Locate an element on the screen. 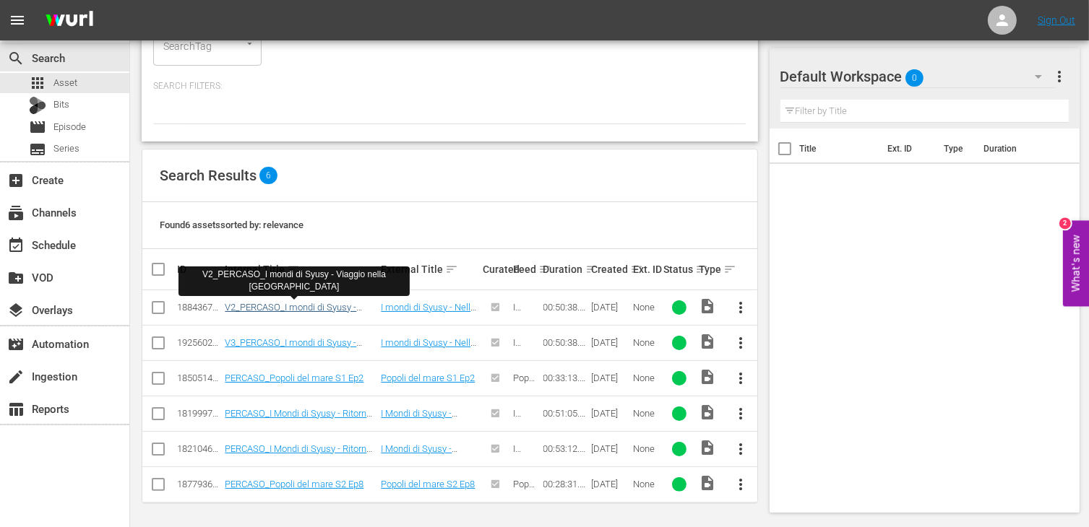 The image size is (1089, 527). img: ans4CAIJ8jUAAAAAAAAAAAAAAAAAAAAAAAAgQb4GAAAAAAAAAAAAAAAAAAAAAAAAJMjXAAAAAAAAAAAAAAAAAAAAAAAAgAT5G... is located at coordinates (69, 20).